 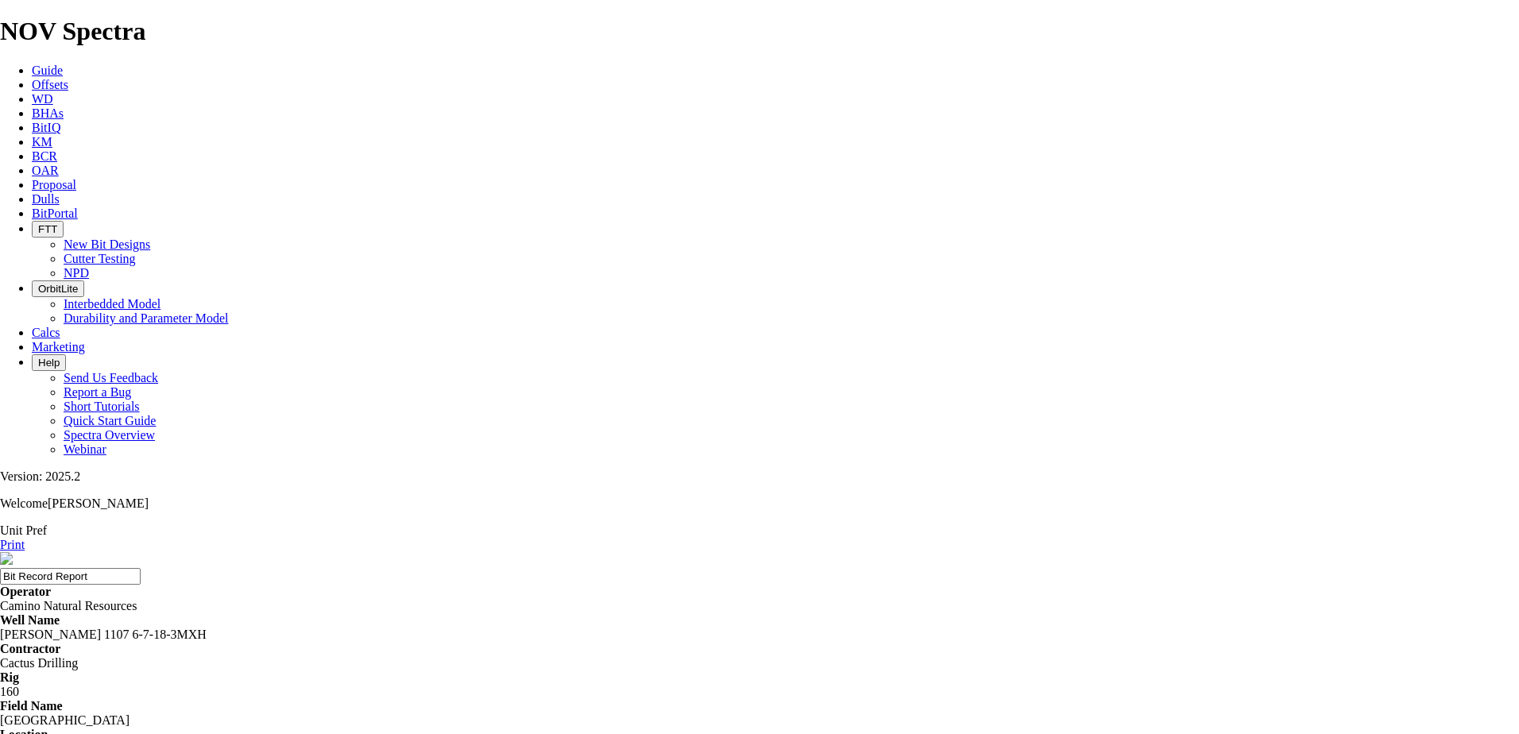 I want to click on span: Marketing, so click(x=58, y=346).